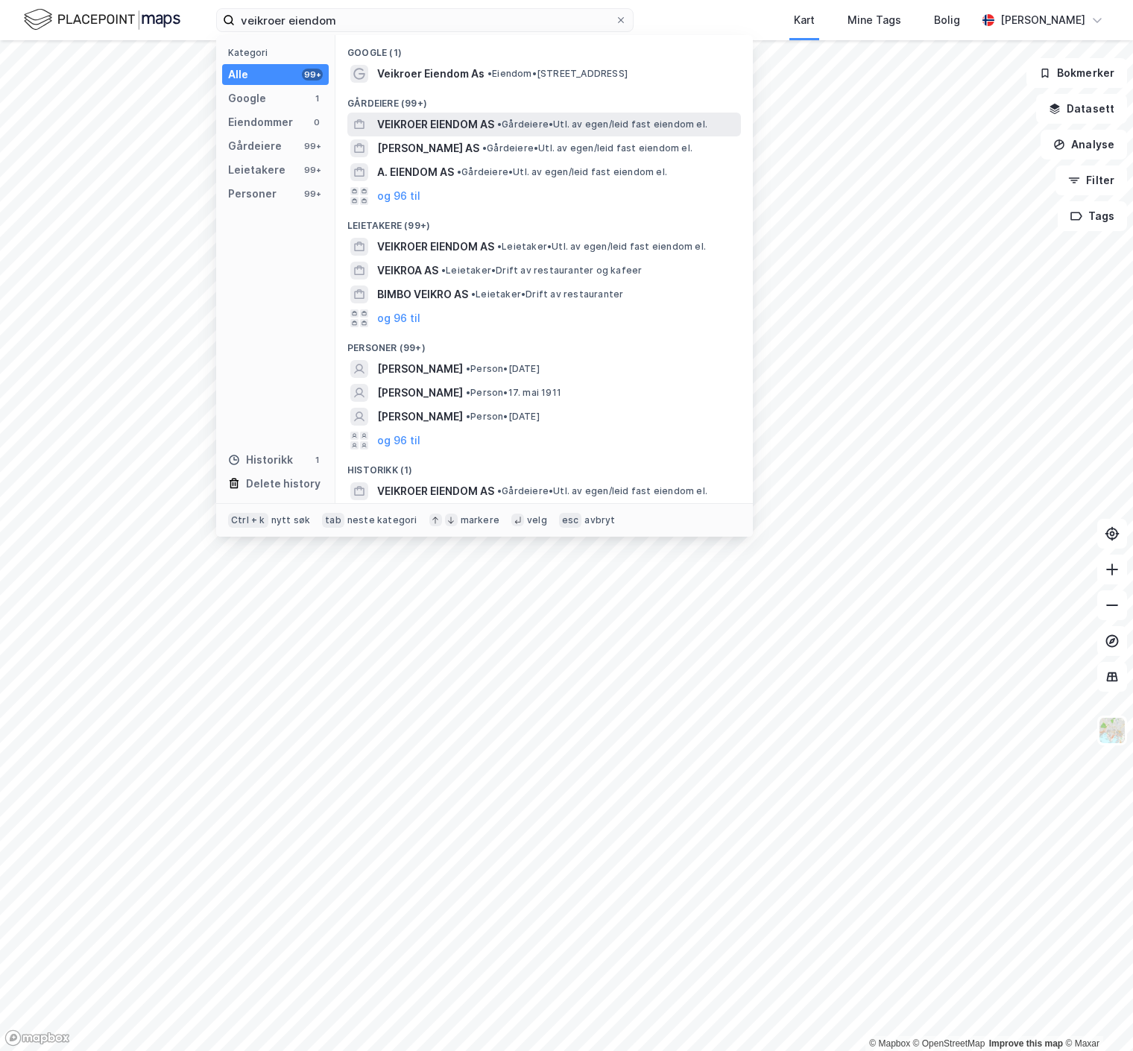 This screenshot has width=1133, height=1051. I want to click on div: esc, so click(570, 520).